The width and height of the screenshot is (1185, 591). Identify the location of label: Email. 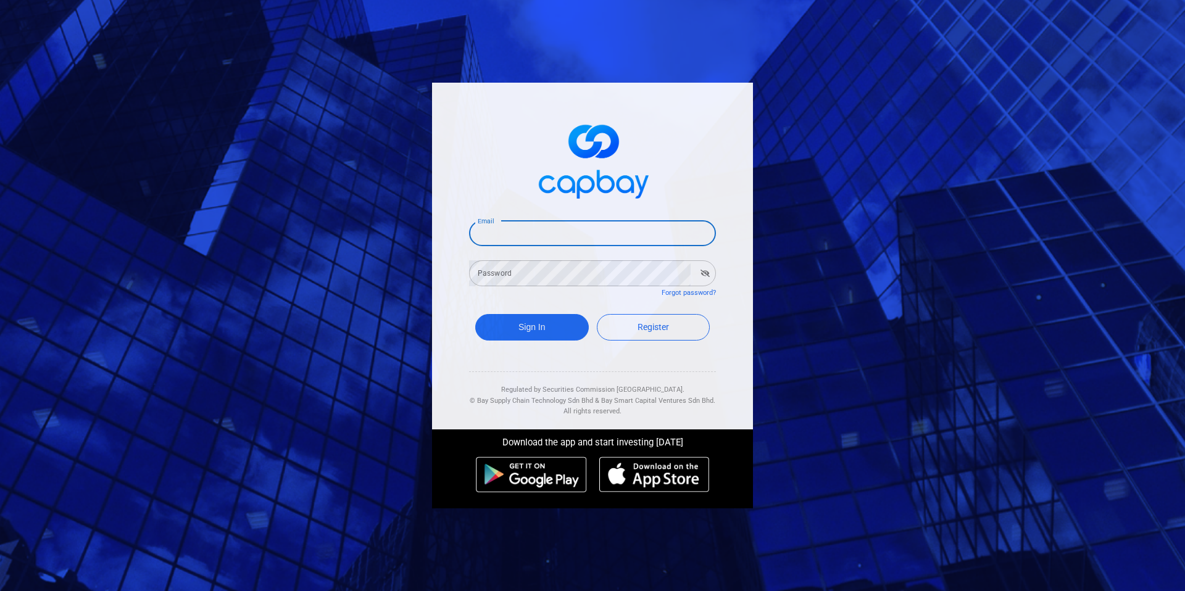
(486, 221).